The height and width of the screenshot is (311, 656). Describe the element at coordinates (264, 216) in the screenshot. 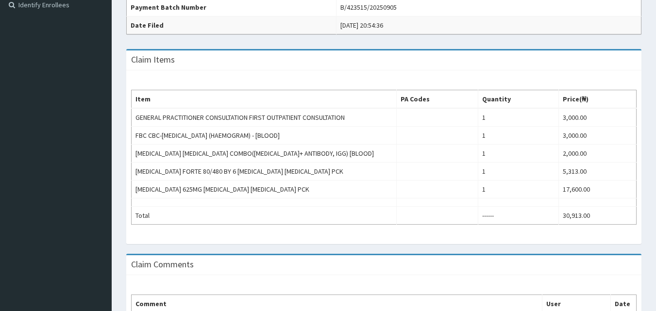

I see `td: Total` at that location.